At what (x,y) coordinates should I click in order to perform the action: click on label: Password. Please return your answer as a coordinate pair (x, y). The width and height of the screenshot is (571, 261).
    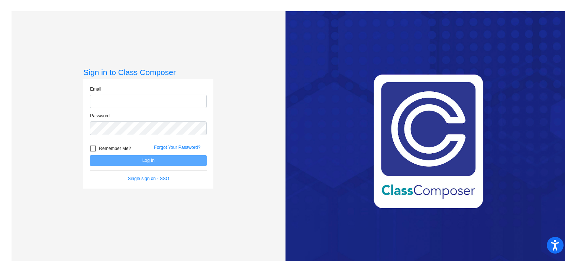
    Looking at the image, I should click on (100, 116).